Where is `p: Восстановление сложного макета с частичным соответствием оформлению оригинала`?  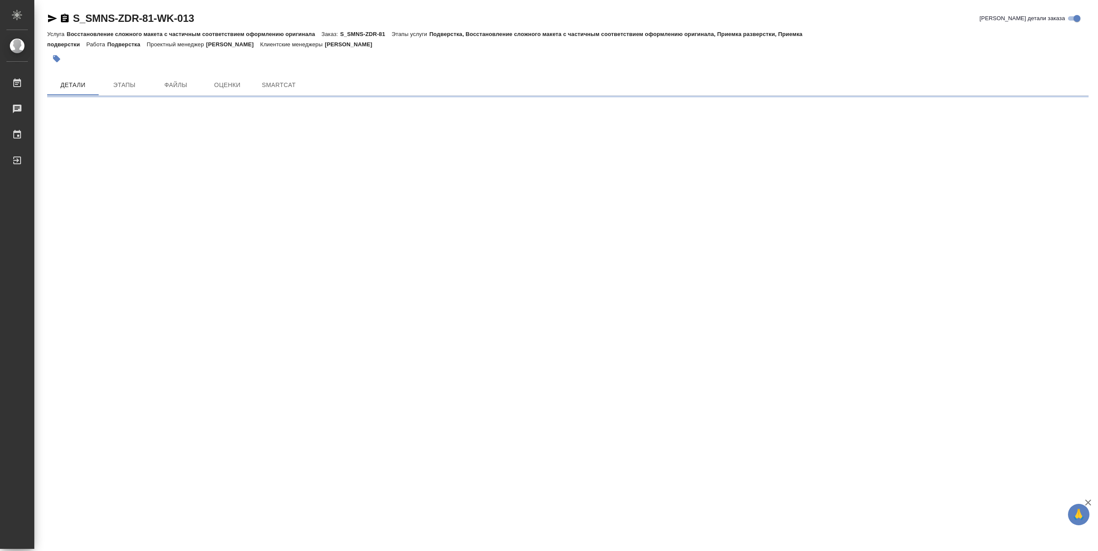 p: Восстановление сложного макета с частичным соответствием оформлению оригинала is located at coordinates (194, 34).